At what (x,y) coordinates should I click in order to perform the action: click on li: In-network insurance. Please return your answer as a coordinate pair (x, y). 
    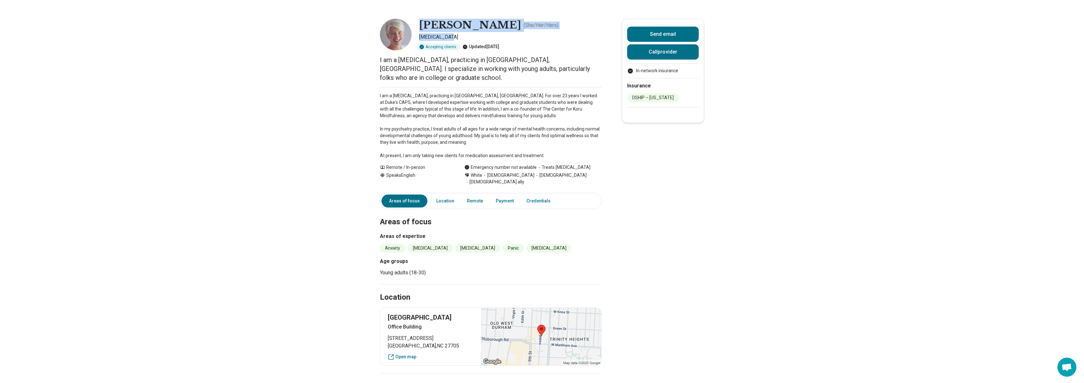
    Looking at the image, I should click on (663, 71).